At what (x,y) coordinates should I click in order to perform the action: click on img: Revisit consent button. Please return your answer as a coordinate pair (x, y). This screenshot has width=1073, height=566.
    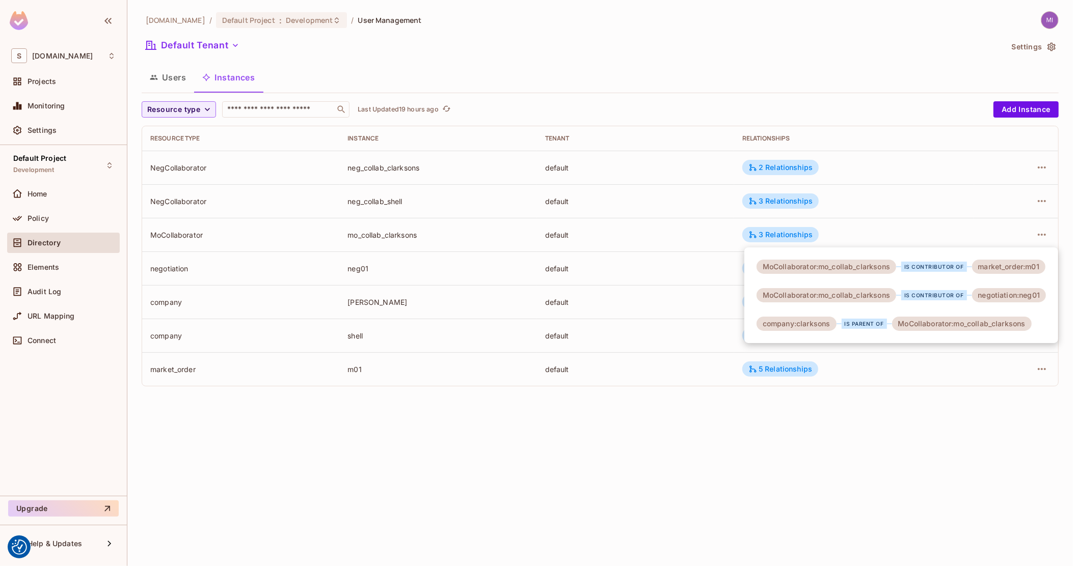
    Looking at the image, I should click on (19, 548).